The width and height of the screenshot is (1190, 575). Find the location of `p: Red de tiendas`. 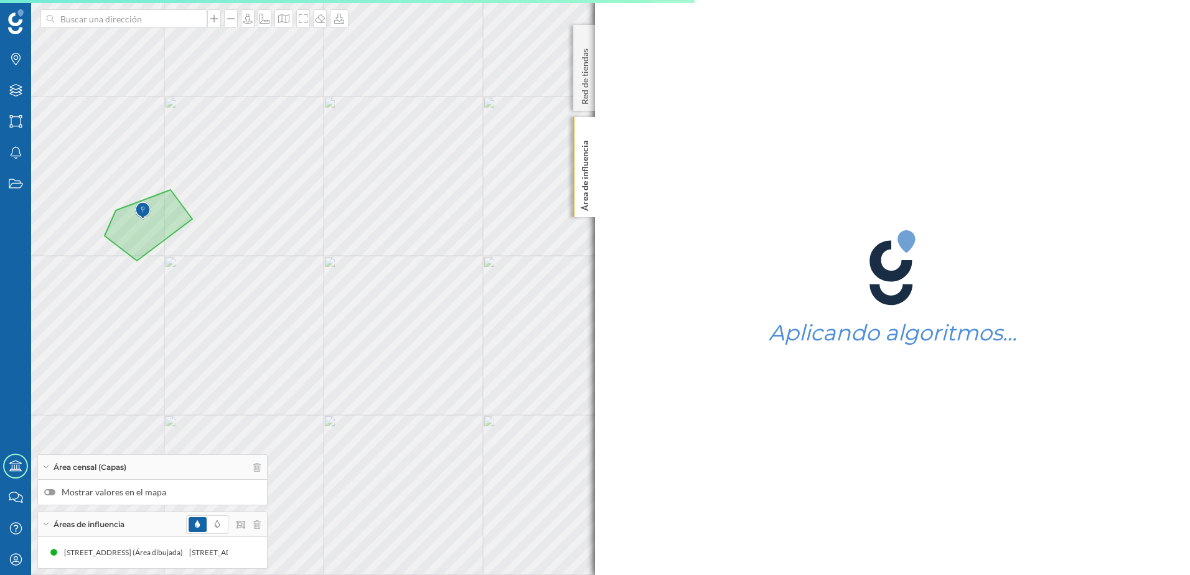

p: Red de tiendas is located at coordinates (585, 74).